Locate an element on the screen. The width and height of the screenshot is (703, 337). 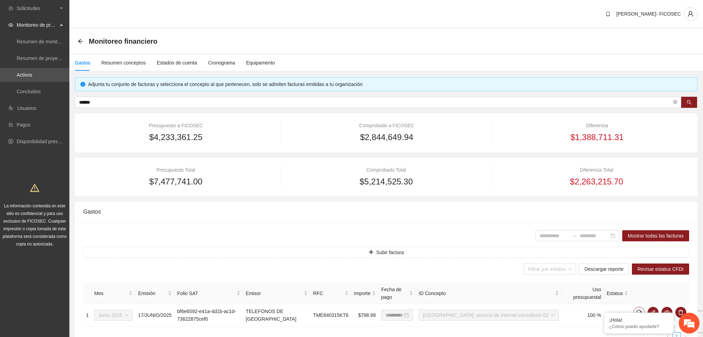
button: Revisar estatus CFDI is located at coordinates (660, 269).